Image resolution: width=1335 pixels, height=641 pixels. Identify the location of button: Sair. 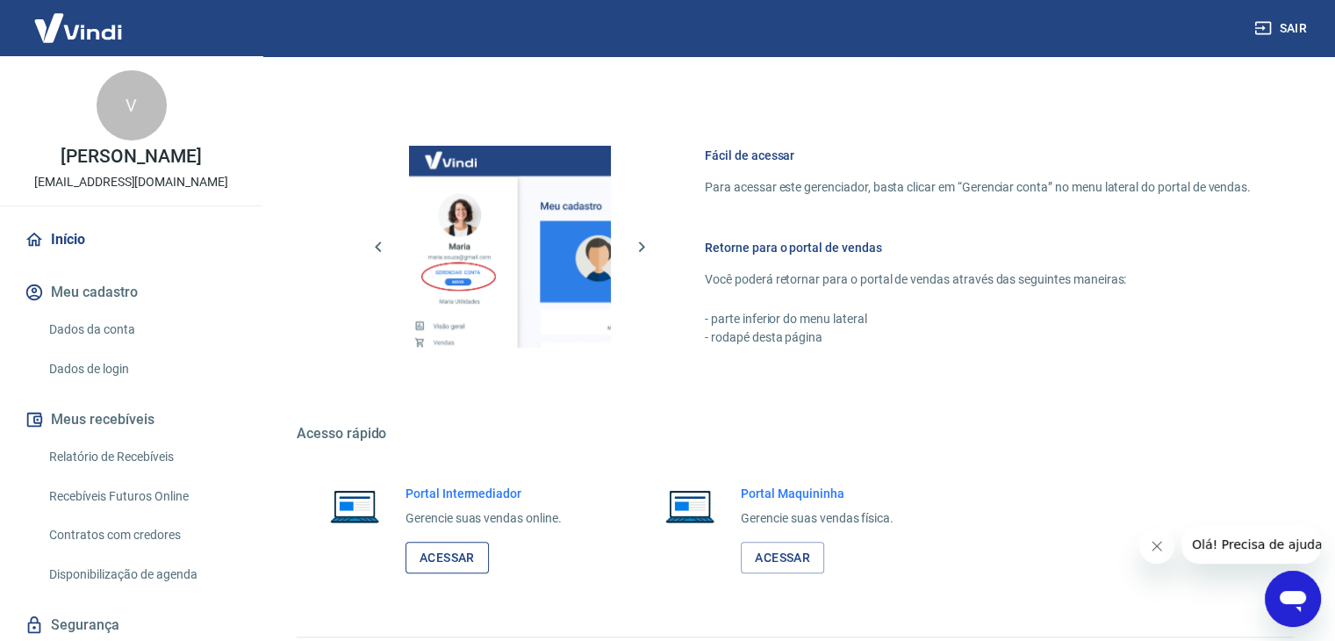
(1282, 28).